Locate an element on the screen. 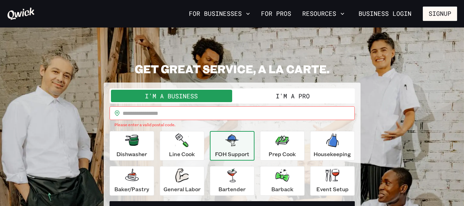  button: Signup is located at coordinates (440, 14).